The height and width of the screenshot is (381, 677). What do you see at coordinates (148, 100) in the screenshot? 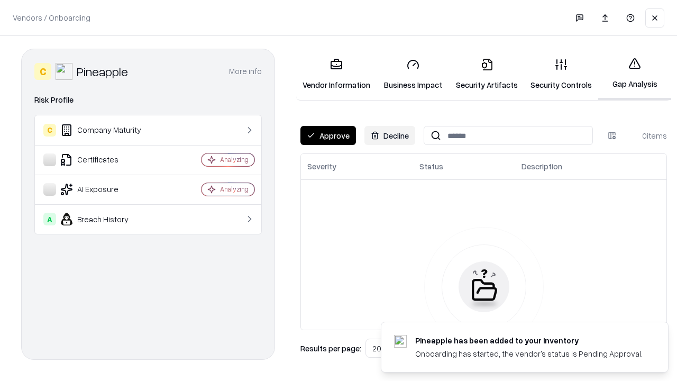
I see `div: Risk Profile` at bounding box center [148, 100].